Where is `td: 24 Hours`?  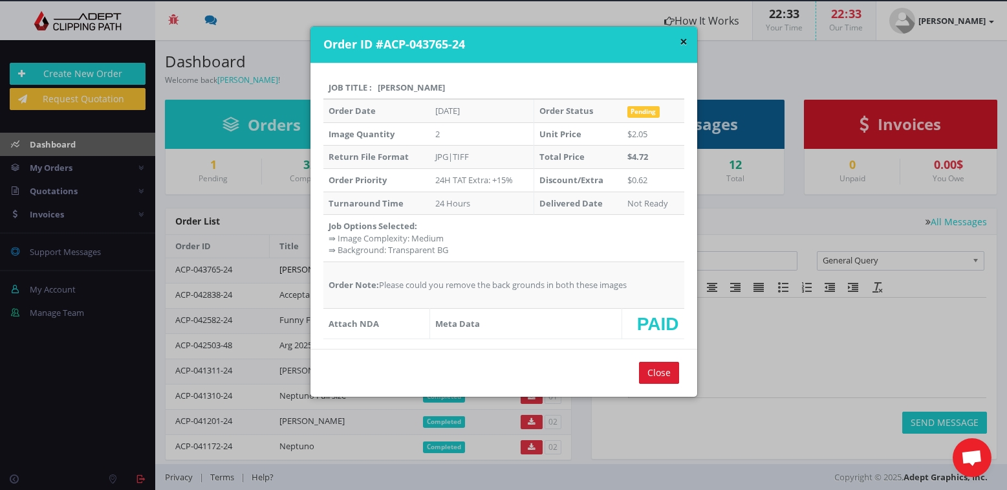
td: 24 Hours is located at coordinates (482, 203).